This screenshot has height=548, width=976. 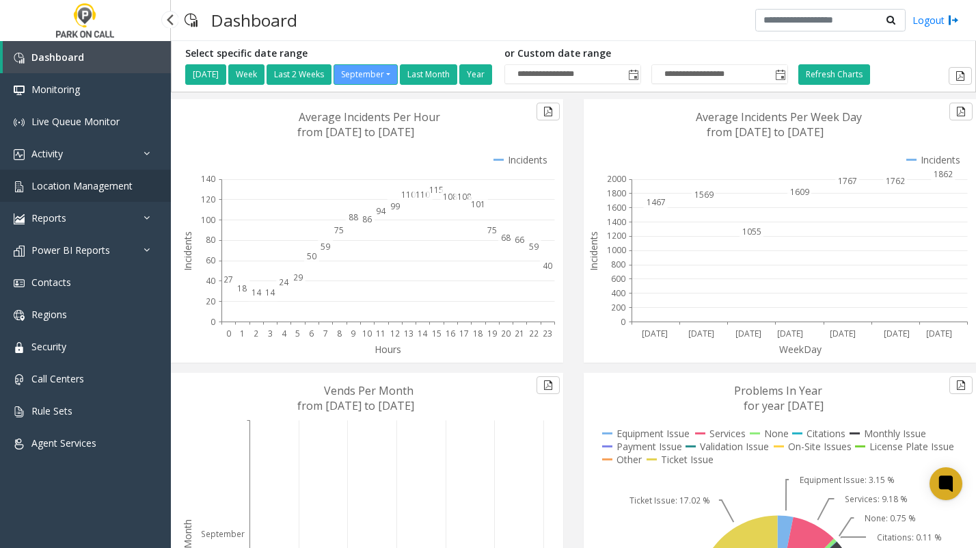 I want to click on text: 80, so click(x=211, y=239).